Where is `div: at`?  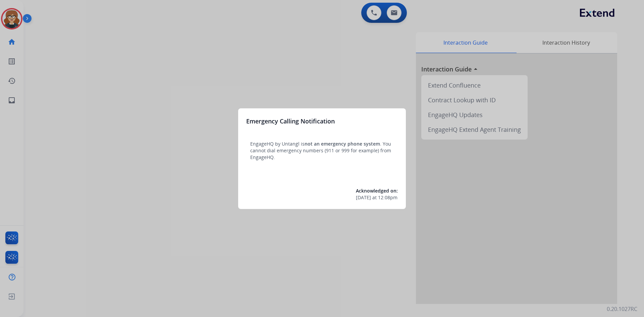
div: at is located at coordinates (377, 198).